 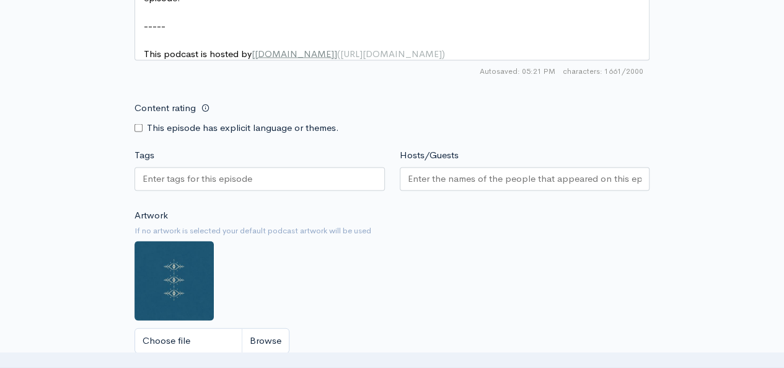 What do you see at coordinates (518, 71) in the screenshot?
I see `span: Autosaved: 05:21 PM` at bounding box center [518, 71].